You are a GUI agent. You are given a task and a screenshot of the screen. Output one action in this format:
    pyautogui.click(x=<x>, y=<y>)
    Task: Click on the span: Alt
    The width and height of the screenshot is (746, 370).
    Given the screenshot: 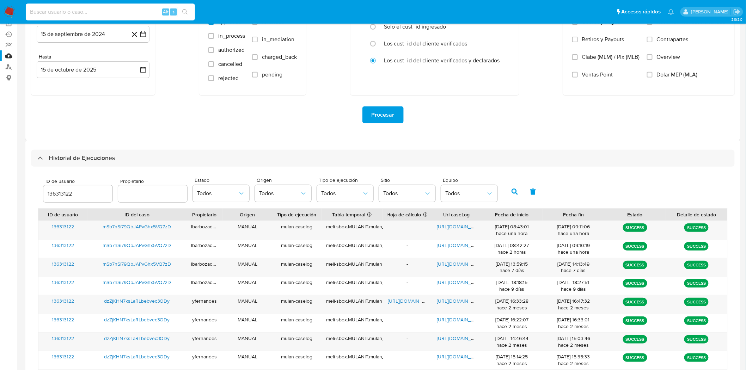 What is the action you would take?
    pyautogui.click(x=166, y=12)
    